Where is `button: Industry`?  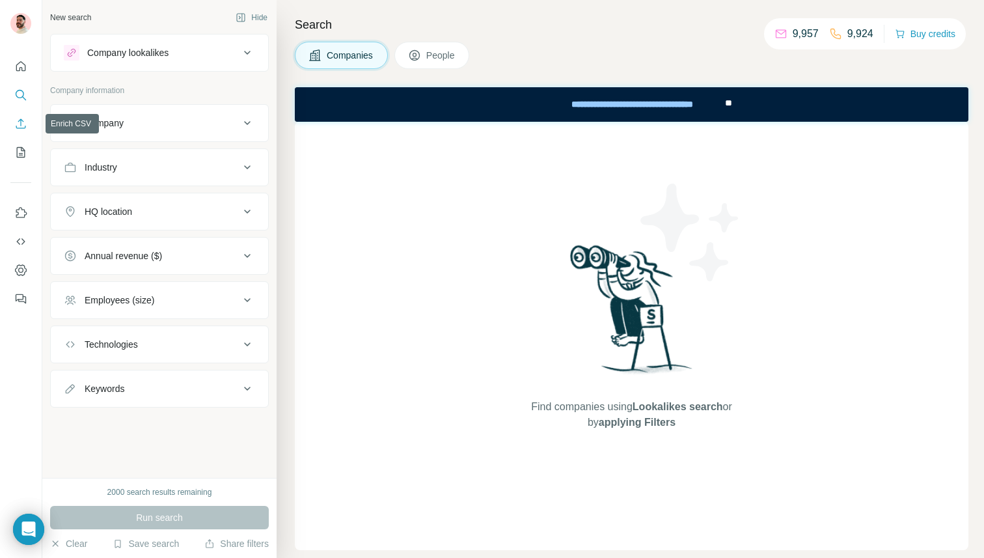
button: Industry is located at coordinates (159, 167).